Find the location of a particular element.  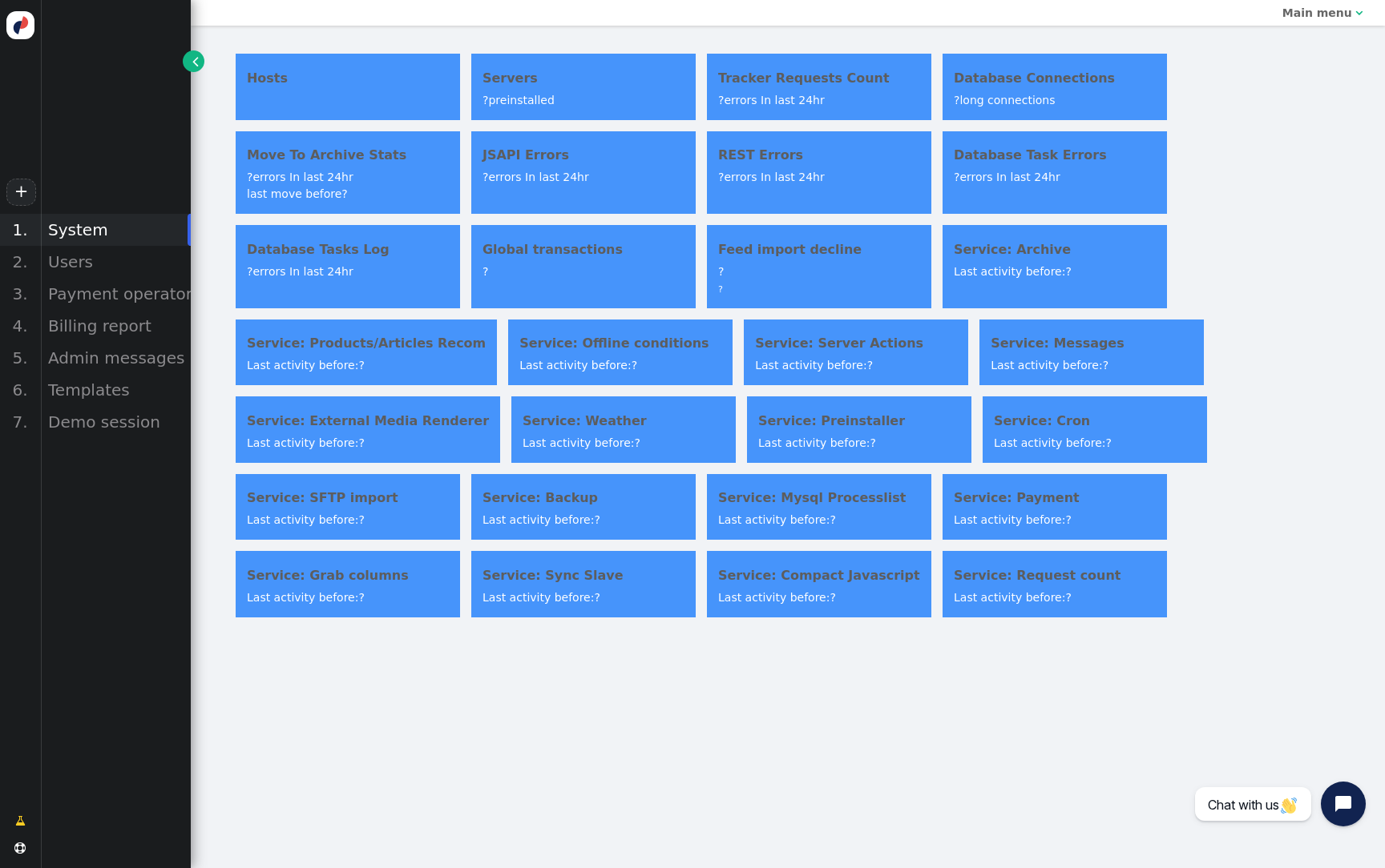

h4: Service: Compact Javascript is located at coordinates (819, 576).